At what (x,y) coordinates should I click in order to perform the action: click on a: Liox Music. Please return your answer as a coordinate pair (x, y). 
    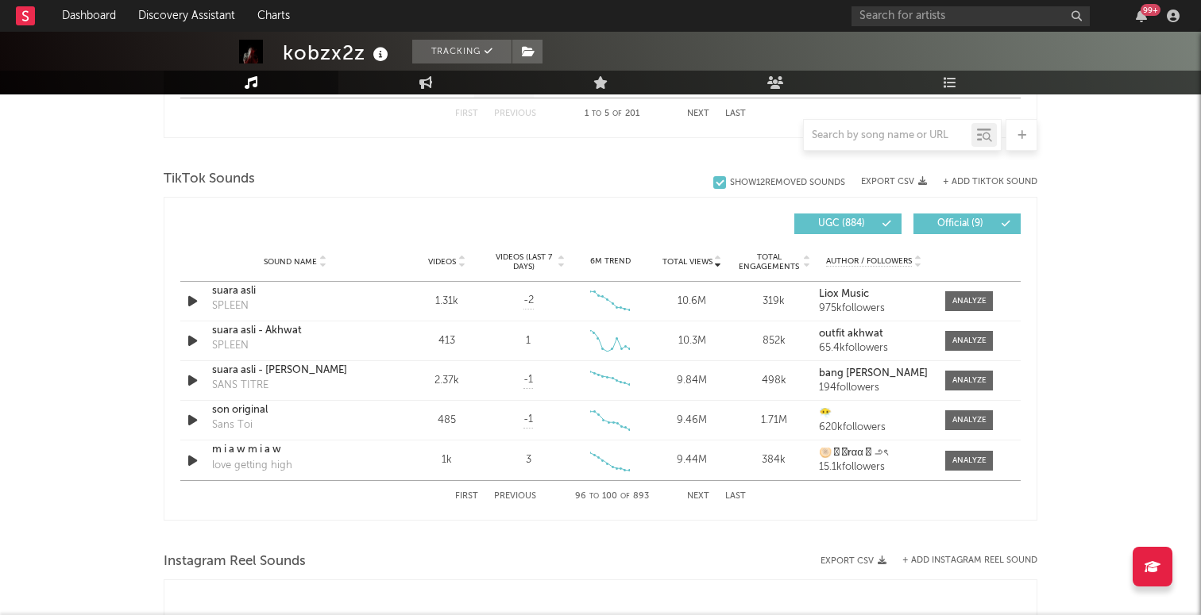
    Looking at the image, I should click on (873, 295).